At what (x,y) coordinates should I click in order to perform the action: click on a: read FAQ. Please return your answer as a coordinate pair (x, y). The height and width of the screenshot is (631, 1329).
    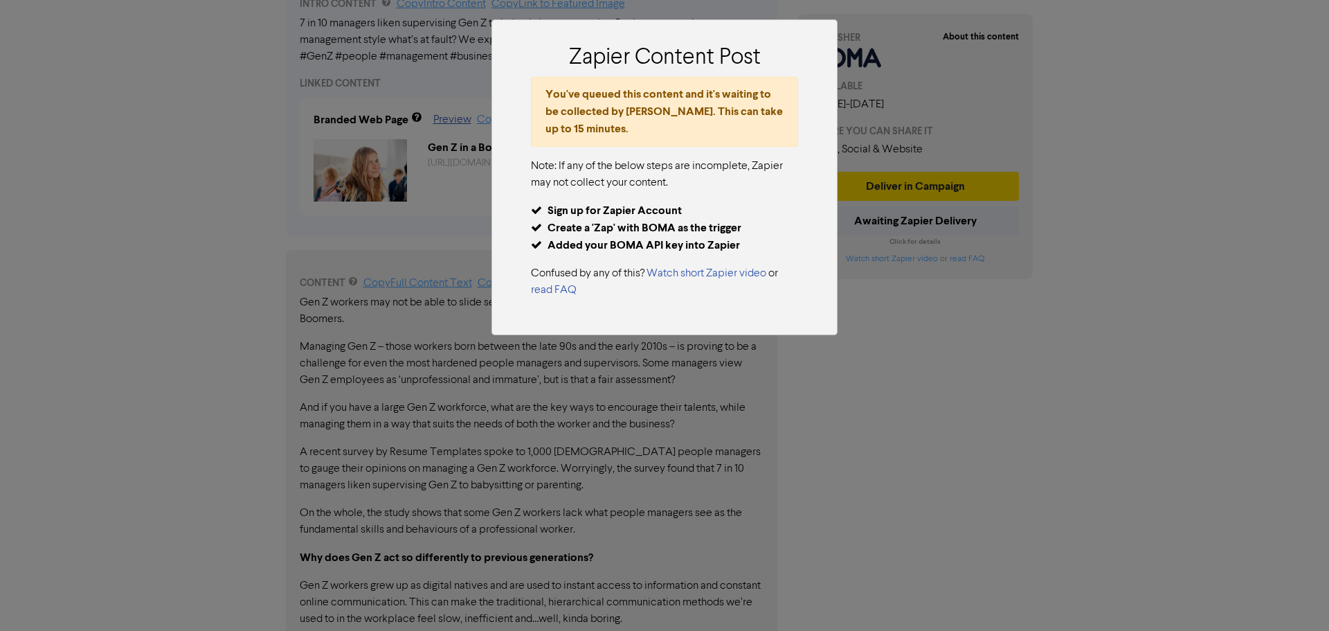
    Looking at the image, I should click on (554, 290).